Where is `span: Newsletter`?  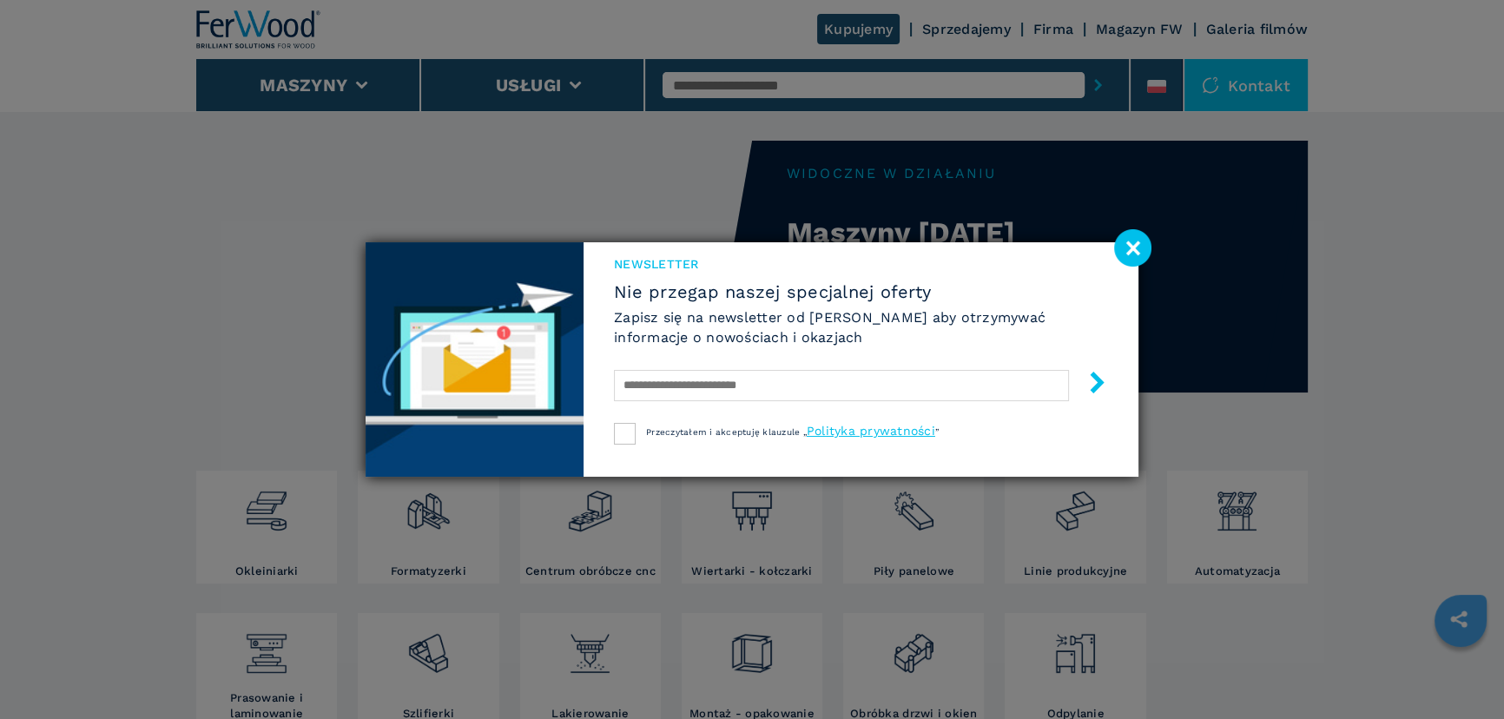
span: Newsletter is located at coordinates (861, 264).